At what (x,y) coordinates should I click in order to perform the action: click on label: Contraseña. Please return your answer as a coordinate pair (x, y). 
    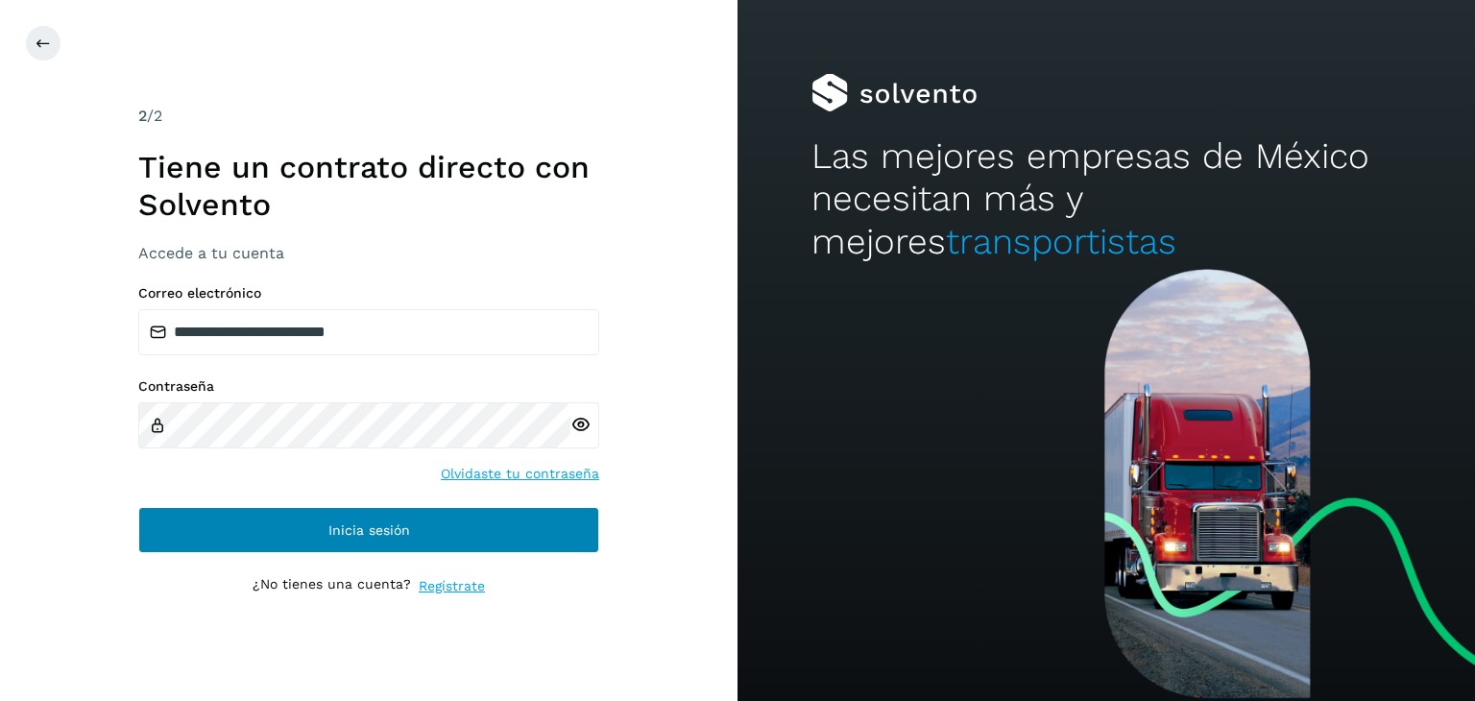
    Looking at the image, I should click on (369, 386).